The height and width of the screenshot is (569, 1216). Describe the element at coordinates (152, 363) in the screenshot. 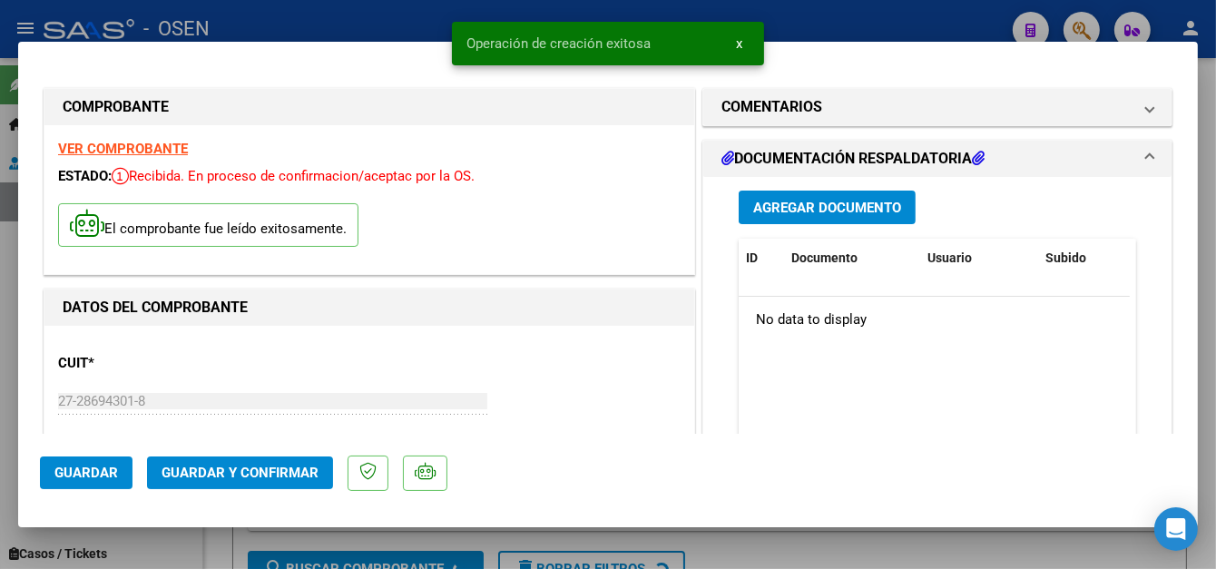

I see `p: CUIT` at that location.